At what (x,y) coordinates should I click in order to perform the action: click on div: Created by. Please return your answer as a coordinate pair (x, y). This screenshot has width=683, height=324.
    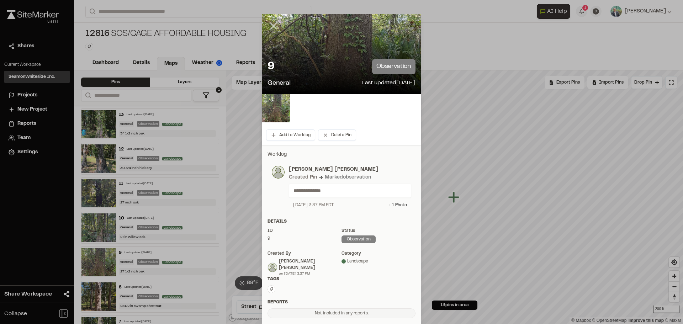
    Looking at the image, I should click on (305, 254).